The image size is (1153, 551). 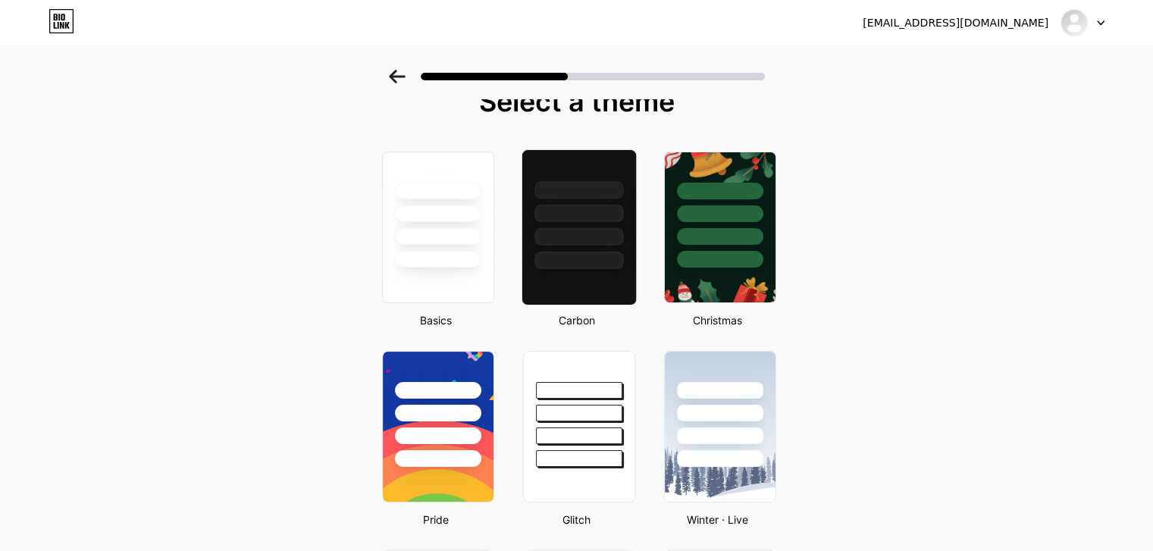 What do you see at coordinates (1074, 23) in the screenshot?
I see `img: Sanjar Karimov` at bounding box center [1074, 23].